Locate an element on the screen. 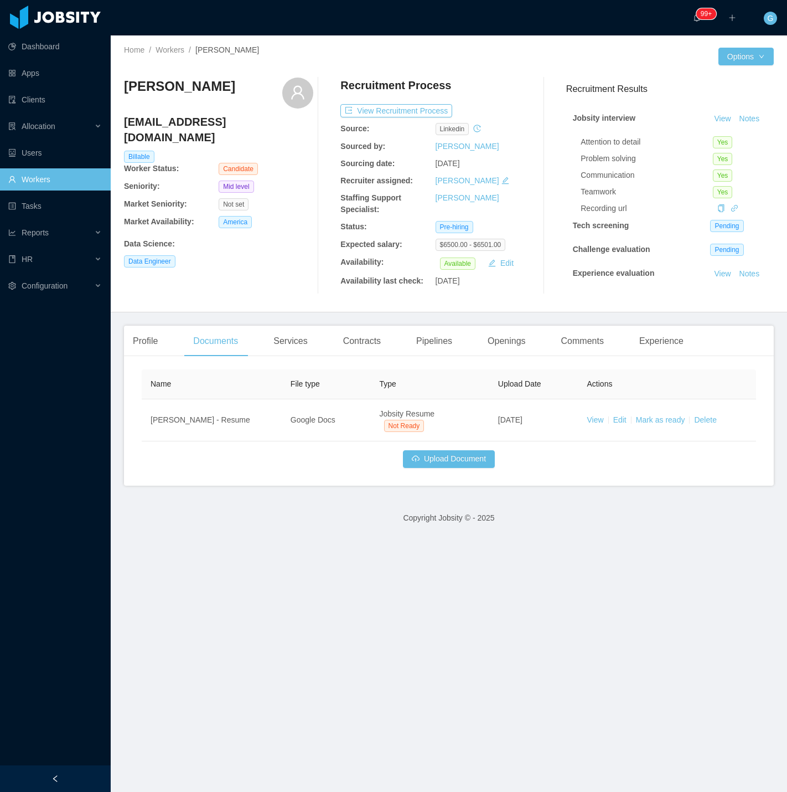 The width and height of the screenshot is (787, 792). i: icon: edit is located at coordinates (505, 180).